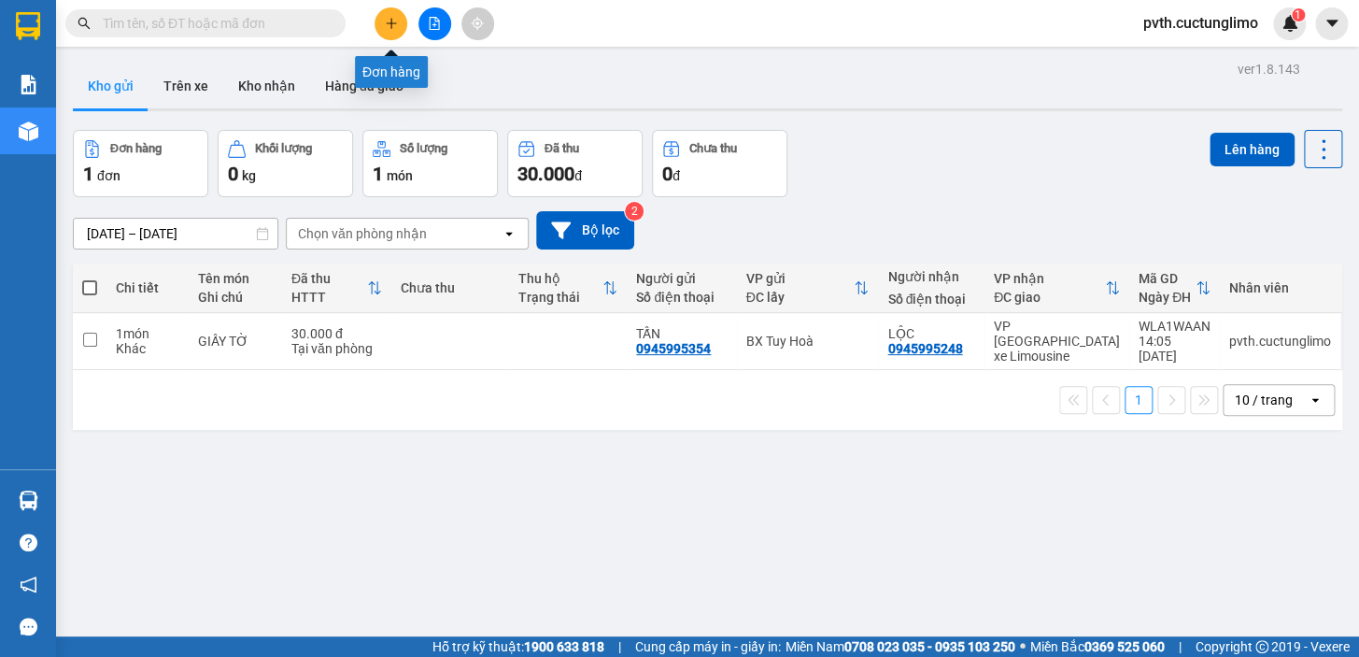 Image resolution: width=1359 pixels, height=657 pixels. Describe the element at coordinates (1200, 22) in the screenshot. I see `span: pvth.cuctunglimo` at that location.